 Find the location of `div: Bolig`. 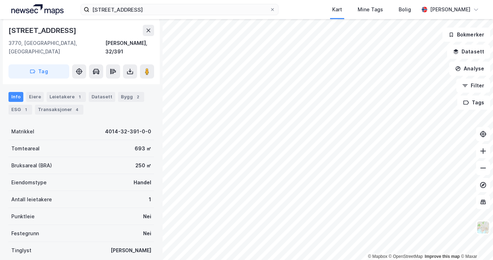

div: Bolig is located at coordinates (405, 10).